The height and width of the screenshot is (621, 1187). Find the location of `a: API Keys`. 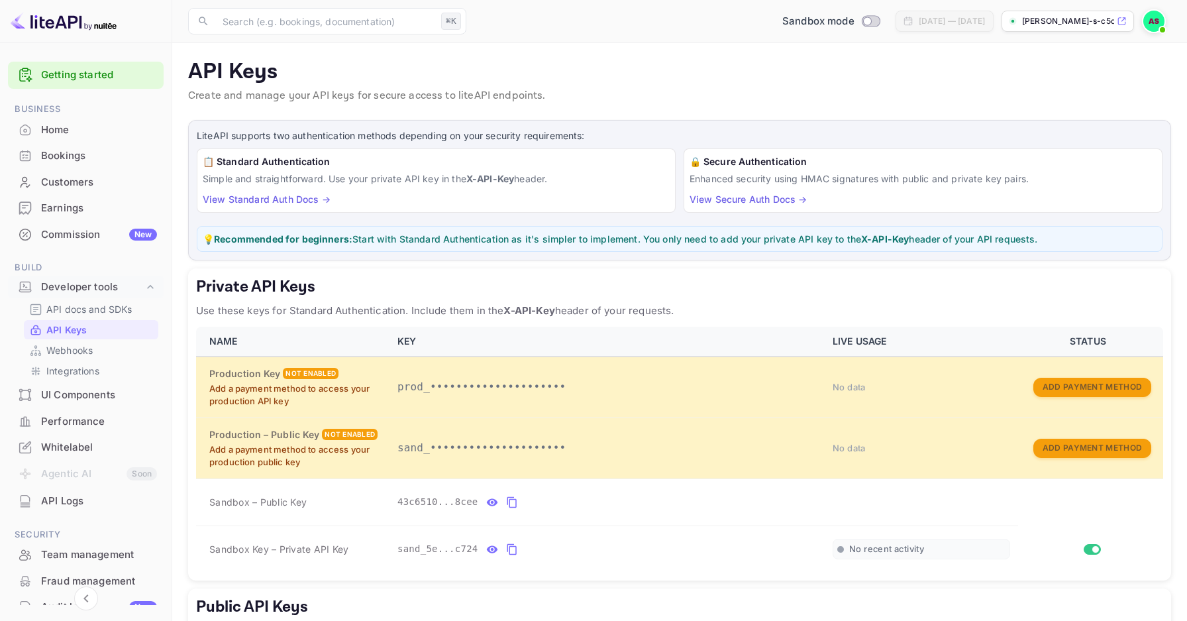

a: API Keys is located at coordinates (91, 329).